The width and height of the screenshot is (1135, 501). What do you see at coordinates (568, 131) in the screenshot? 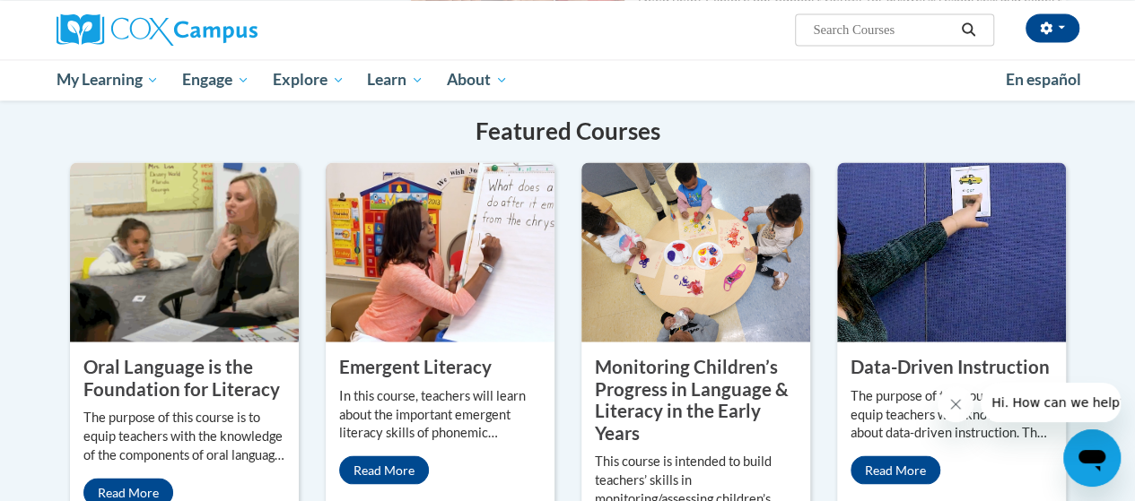
I see `h4: Featured Courses` at bounding box center [568, 131].